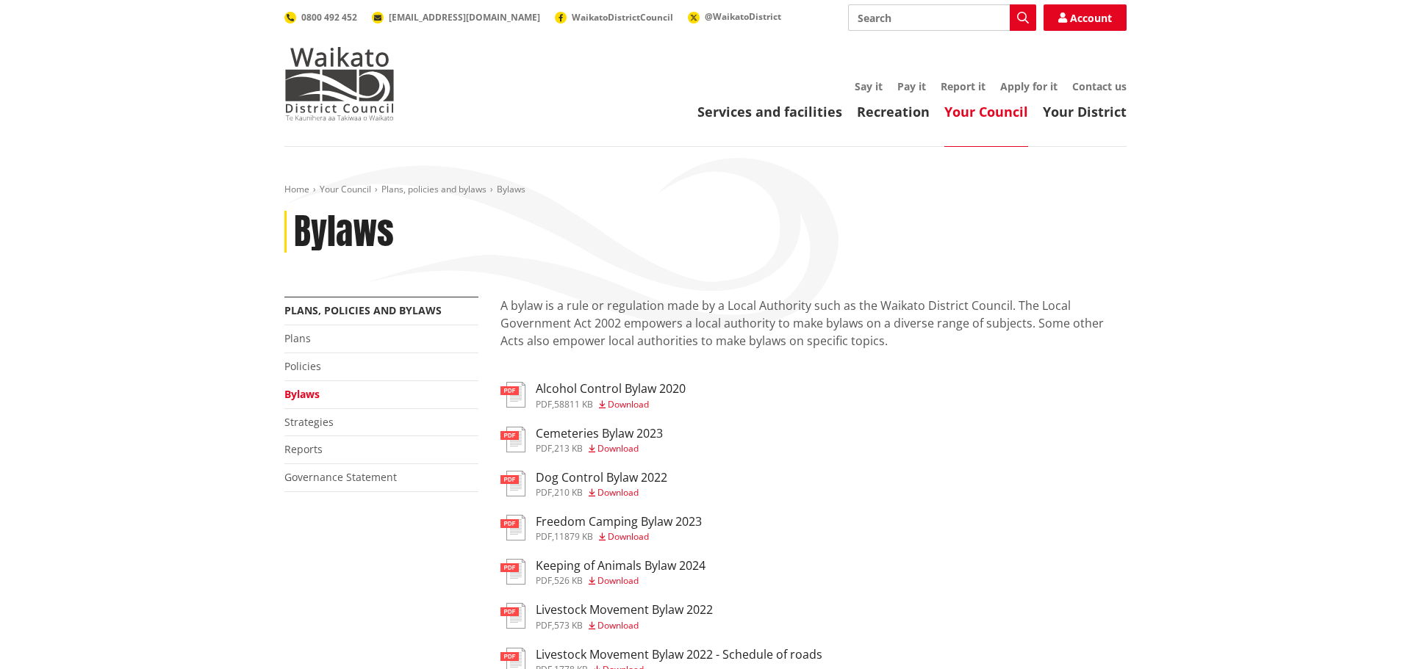  Describe the element at coordinates (309, 422) in the screenshot. I see `a: Strategies` at that location.